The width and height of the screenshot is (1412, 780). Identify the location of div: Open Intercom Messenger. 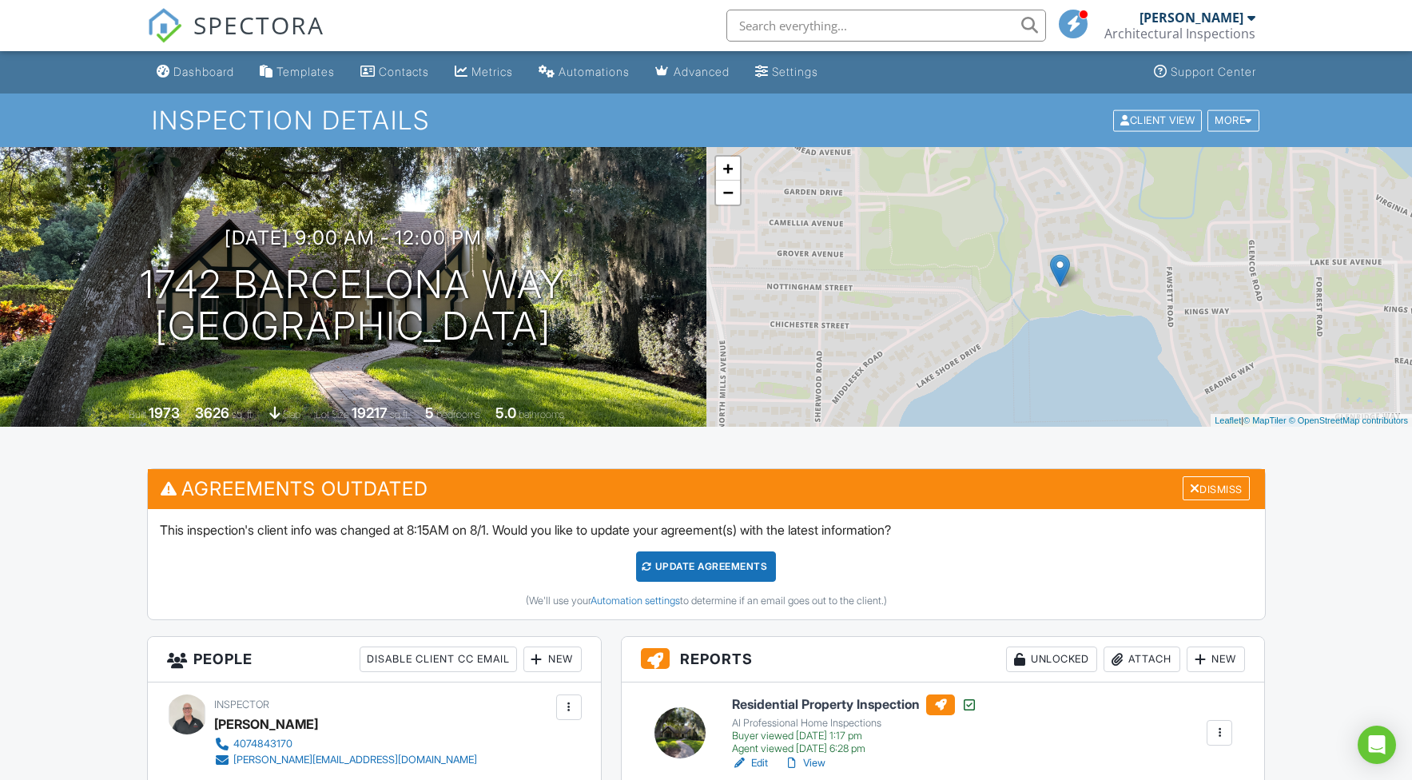
(1377, 745).